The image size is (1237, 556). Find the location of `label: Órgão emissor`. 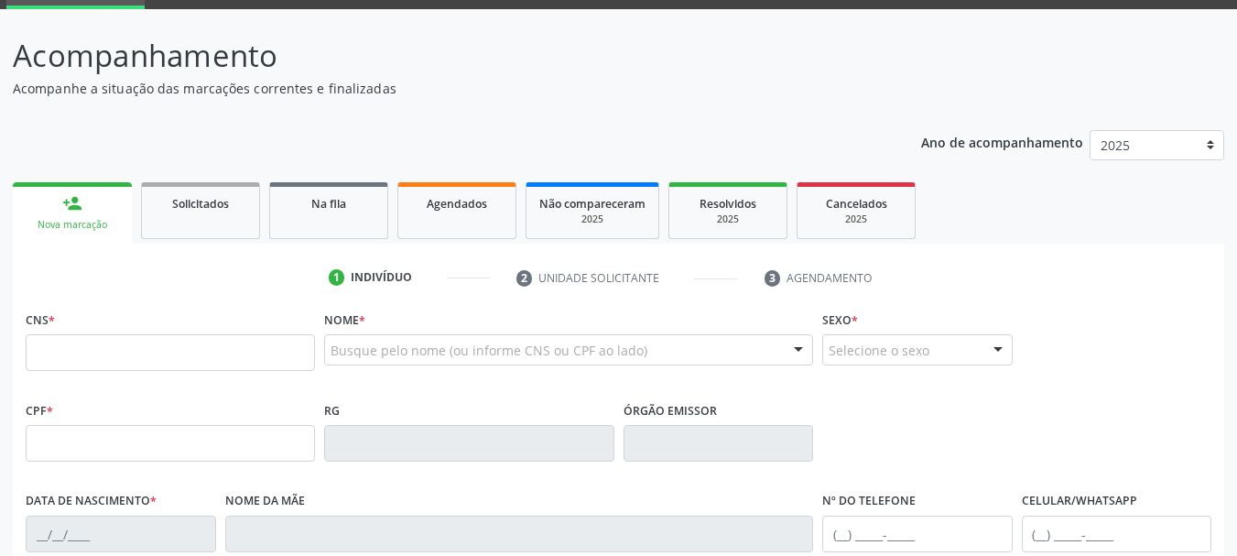

label: Órgão emissor is located at coordinates (670, 410).